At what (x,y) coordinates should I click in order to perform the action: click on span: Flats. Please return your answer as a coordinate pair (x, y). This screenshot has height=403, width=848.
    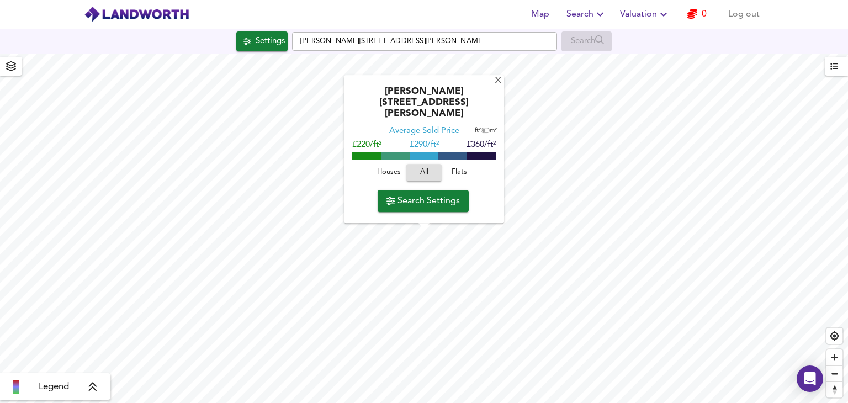
    Looking at the image, I should click on (459, 173).